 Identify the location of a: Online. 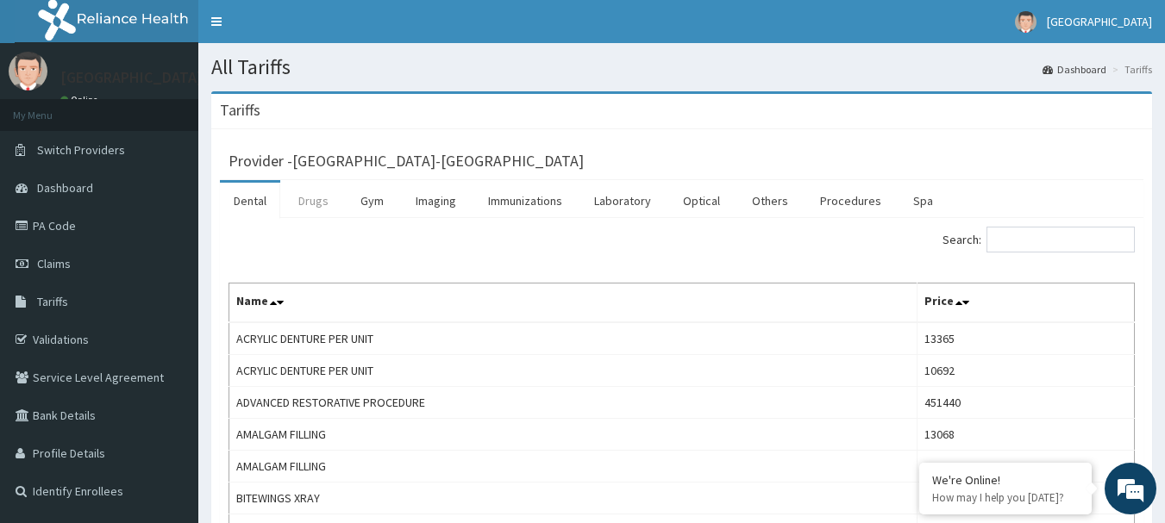
(81, 100).